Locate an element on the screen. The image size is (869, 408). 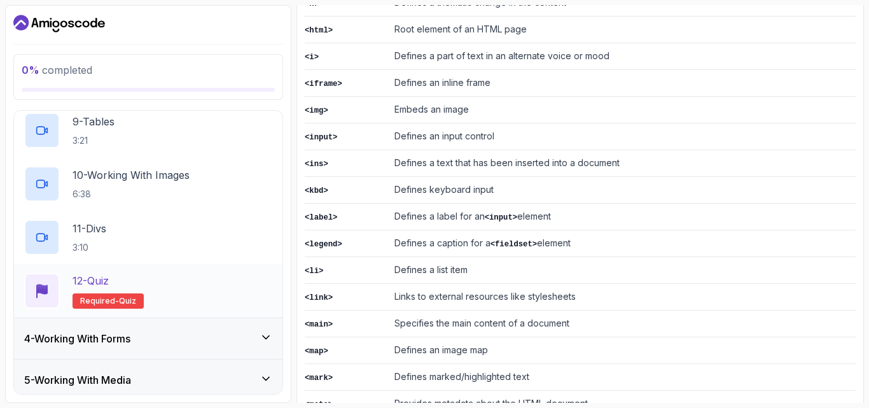
h3: 5 - Working With Media is located at coordinates (78, 380).